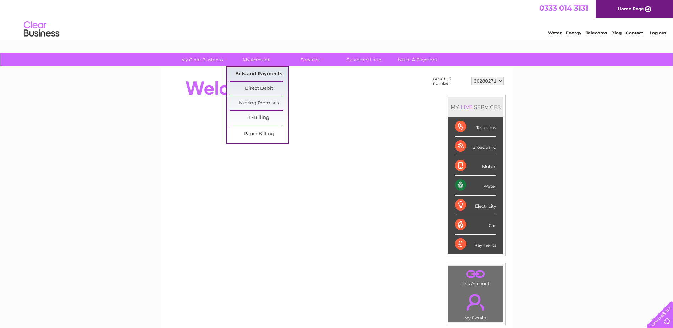  Describe the element at coordinates (202, 60) in the screenshot. I see `a: My Clear Business` at that location.